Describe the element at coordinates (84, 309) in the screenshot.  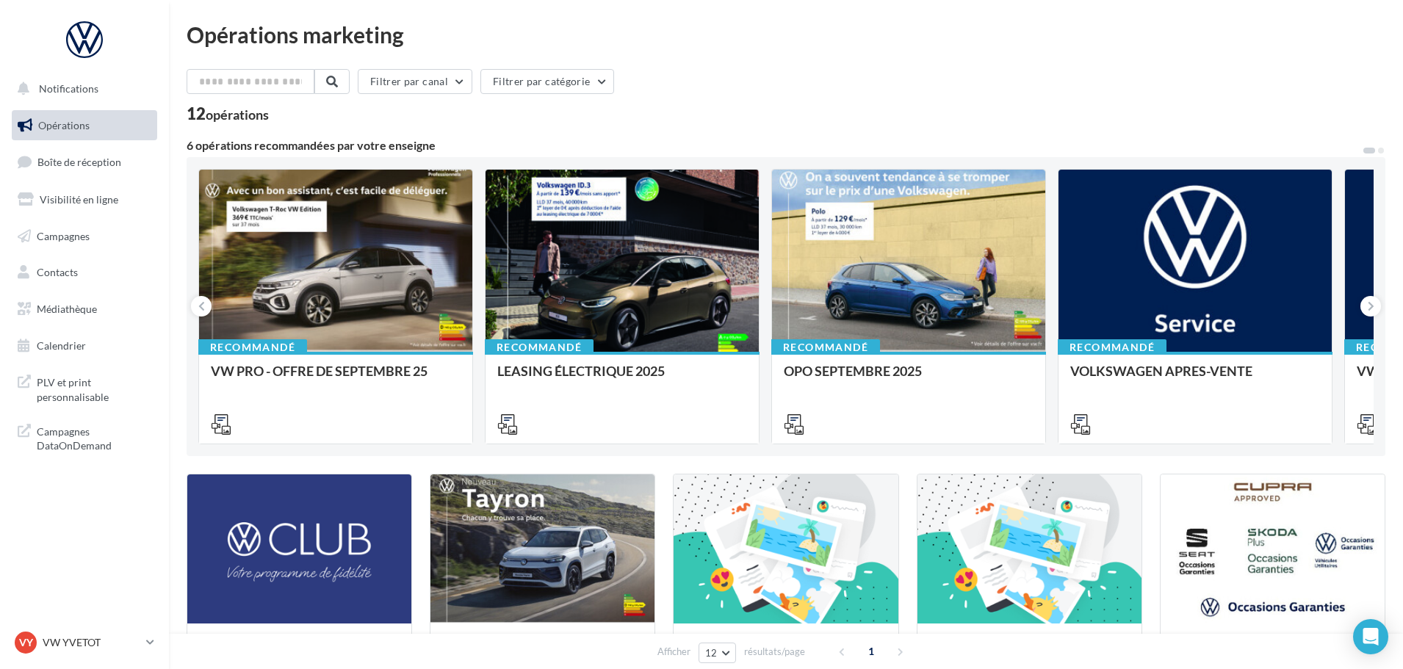
I see `a: Médiathèque` at that location.